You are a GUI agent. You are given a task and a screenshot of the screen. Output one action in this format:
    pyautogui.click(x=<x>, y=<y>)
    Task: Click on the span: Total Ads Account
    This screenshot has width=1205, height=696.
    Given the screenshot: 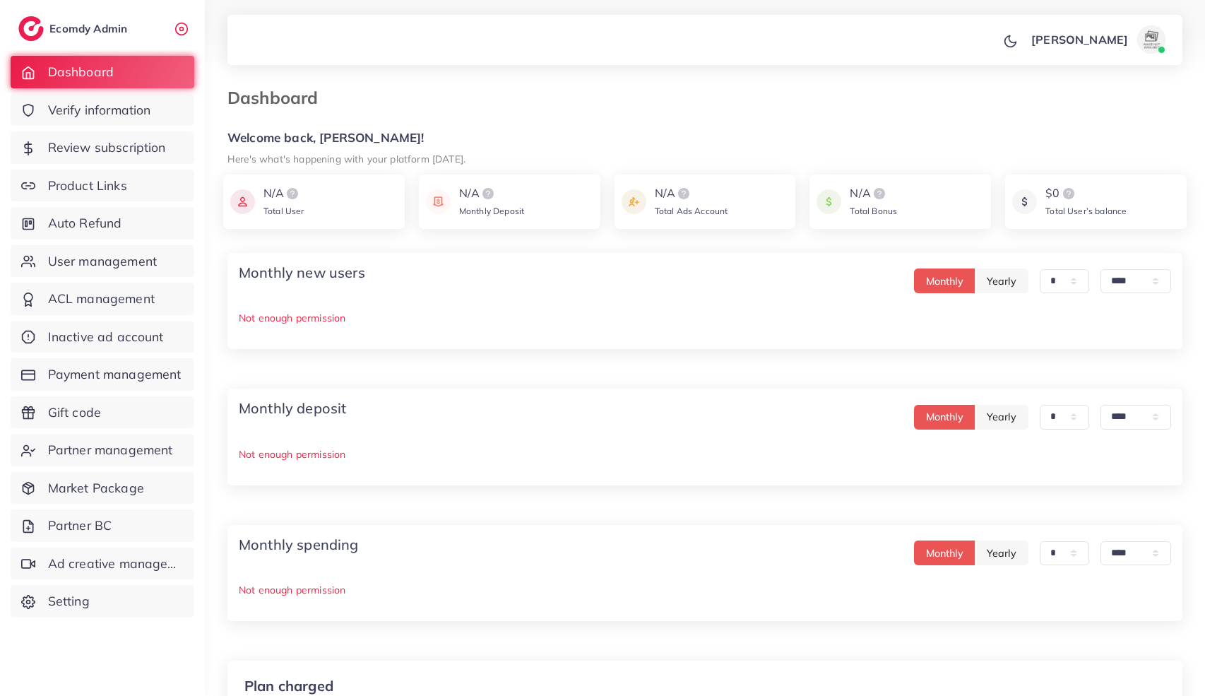 What is the action you would take?
    pyautogui.click(x=692, y=211)
    